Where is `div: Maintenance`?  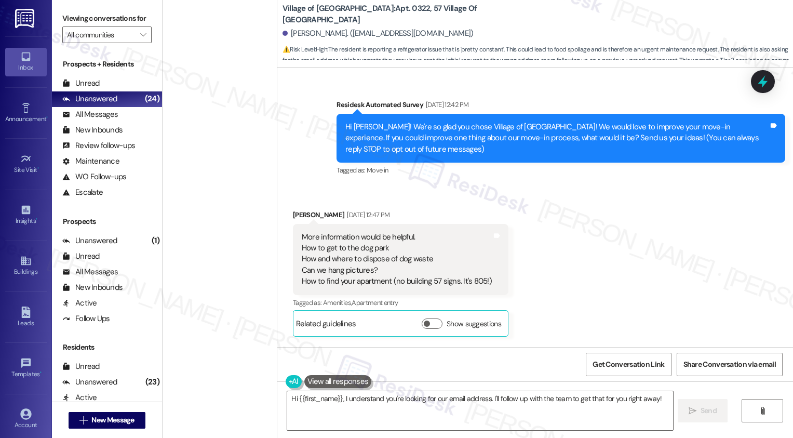 div: Maintenance is located at coordinates (91, 161).